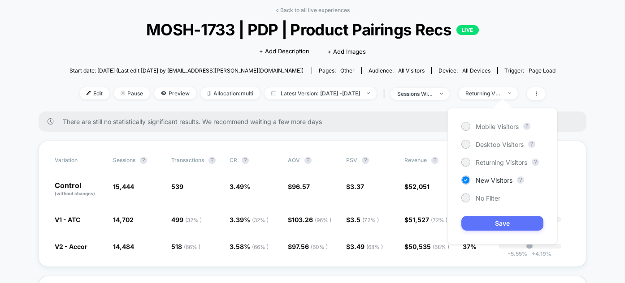 The height and width of the screenshot is (283, 625). I want to click on span: 103.26, so click(312, 220).